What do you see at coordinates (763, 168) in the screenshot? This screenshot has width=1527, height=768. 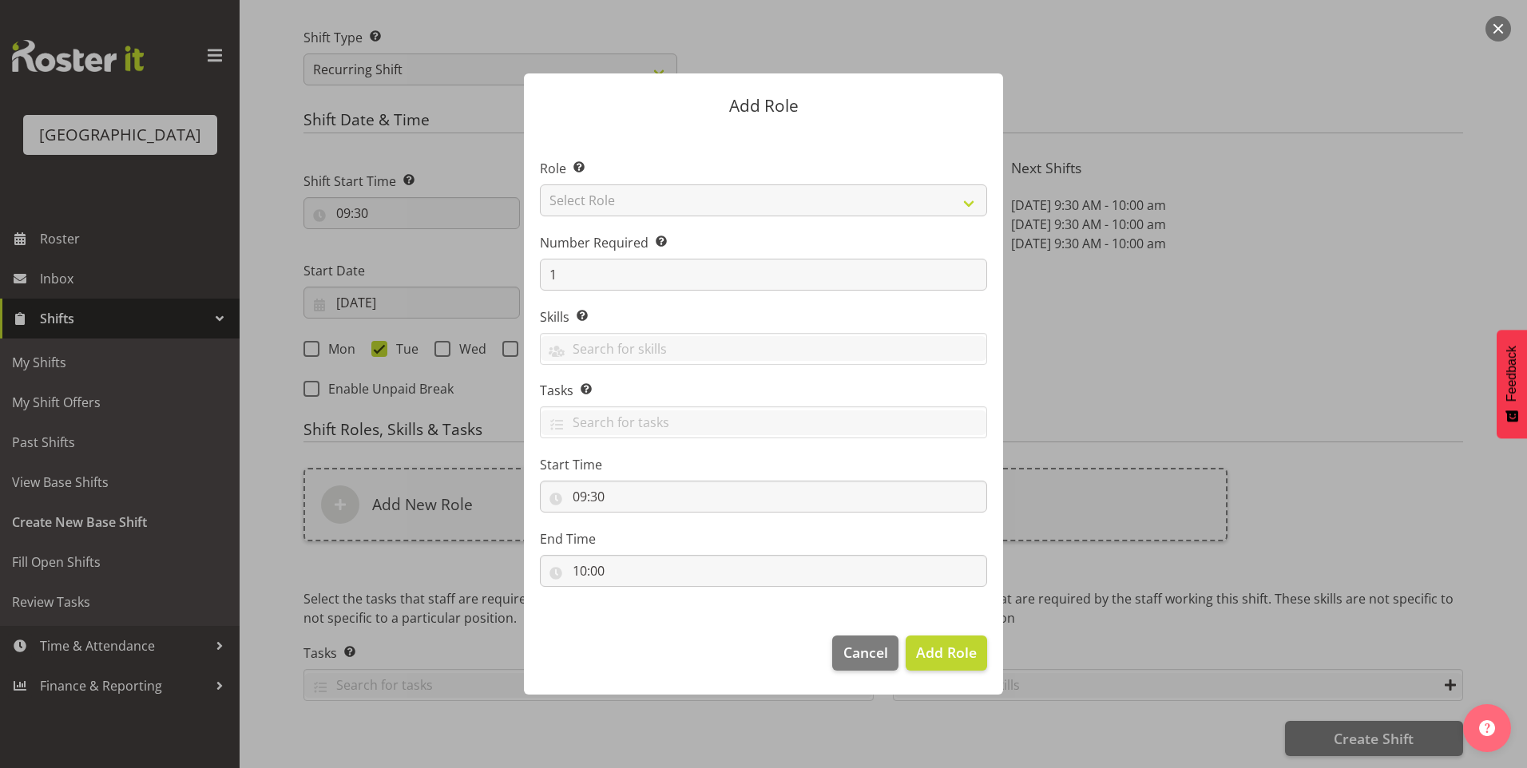 I see `label: Role` at bounding box center [763, 168].